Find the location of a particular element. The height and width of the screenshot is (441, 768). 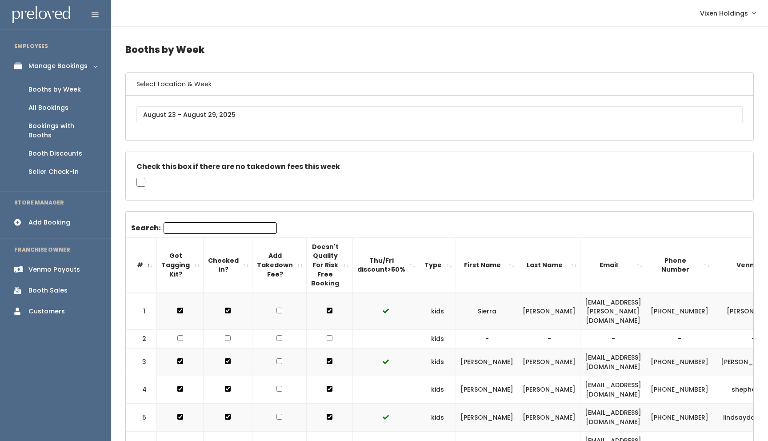

td: 1 is located at coordinates (141, 311).